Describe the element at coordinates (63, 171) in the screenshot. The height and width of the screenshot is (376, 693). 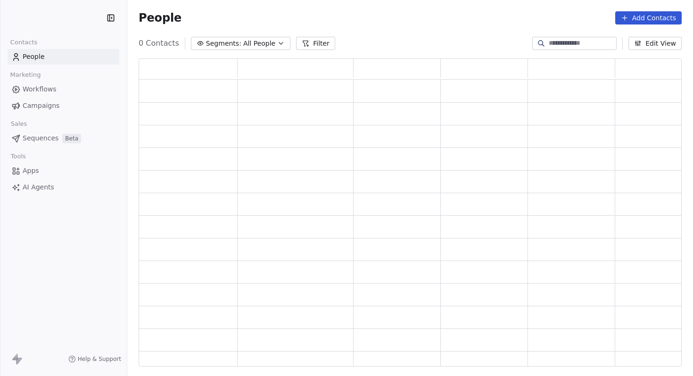
I see `a: Apps` at that location.